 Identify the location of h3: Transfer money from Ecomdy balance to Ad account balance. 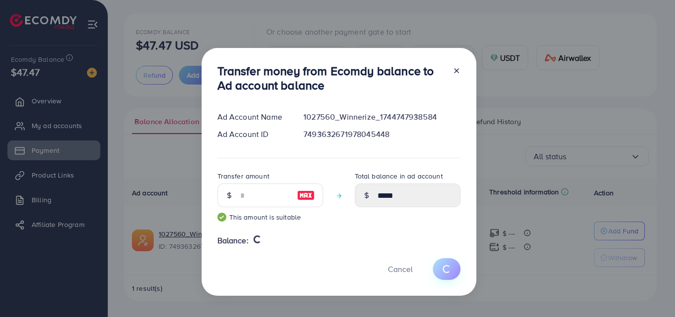
(331, 78).